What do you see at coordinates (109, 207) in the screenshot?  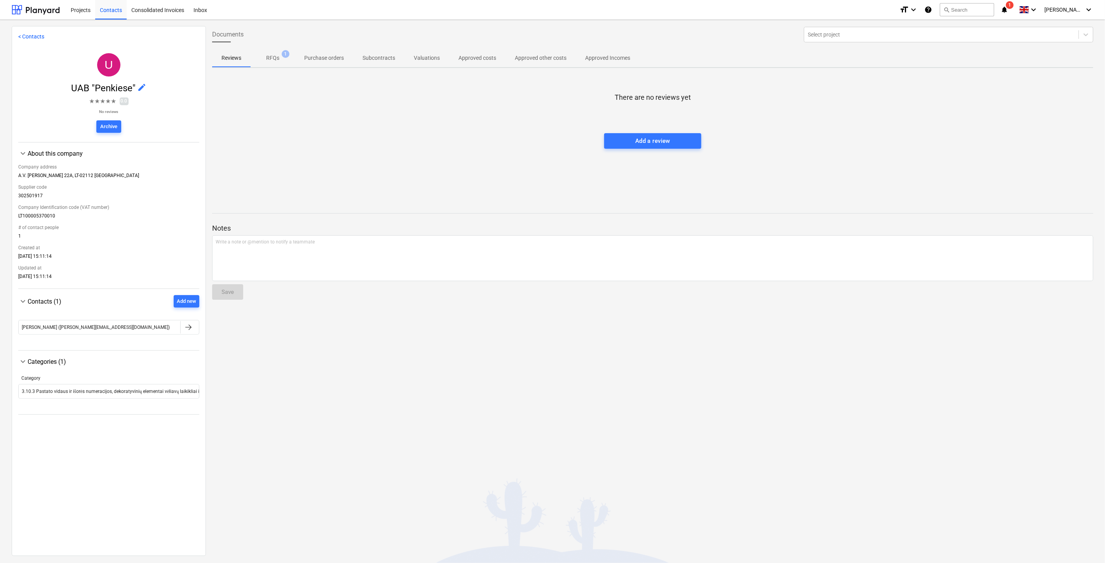 I see `div: Company Identification code (VAT number)` at bounding box center [109, 207].